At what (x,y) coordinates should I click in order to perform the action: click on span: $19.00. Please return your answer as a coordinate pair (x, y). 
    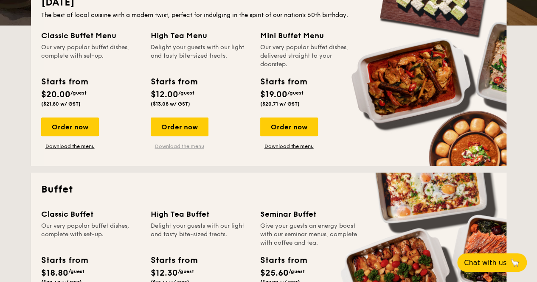
    Looking at the image, I should click on (274, 95).